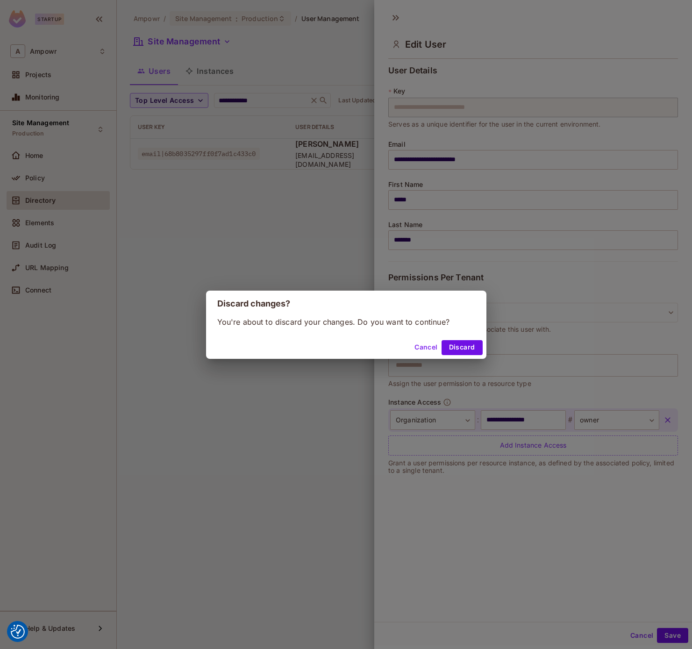 The width and height of the screenshot is (692, 649). Describe the element at coordinates (18, 632) in the screenshot. I see `button: Consent Preferences` at that location.